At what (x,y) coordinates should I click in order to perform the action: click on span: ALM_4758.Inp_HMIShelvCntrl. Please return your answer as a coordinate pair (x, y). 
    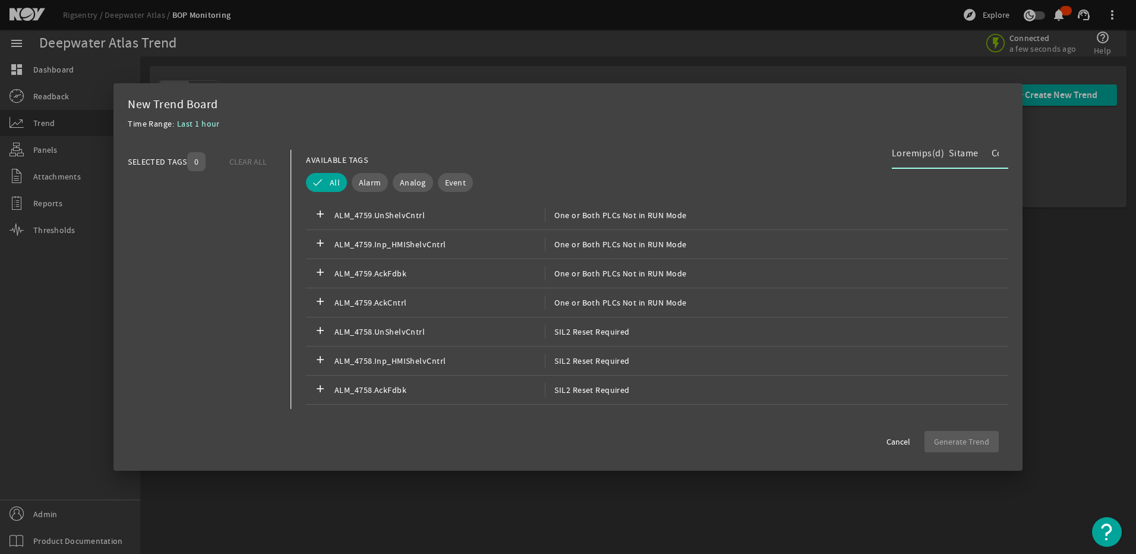
    Looking at the image, I should click on (440, 361).